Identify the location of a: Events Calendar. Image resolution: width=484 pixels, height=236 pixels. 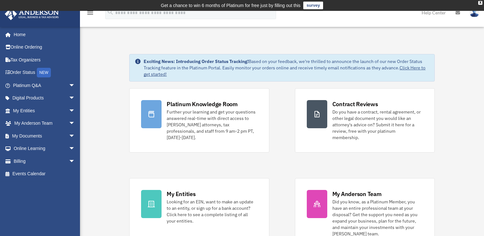
(44, 174).